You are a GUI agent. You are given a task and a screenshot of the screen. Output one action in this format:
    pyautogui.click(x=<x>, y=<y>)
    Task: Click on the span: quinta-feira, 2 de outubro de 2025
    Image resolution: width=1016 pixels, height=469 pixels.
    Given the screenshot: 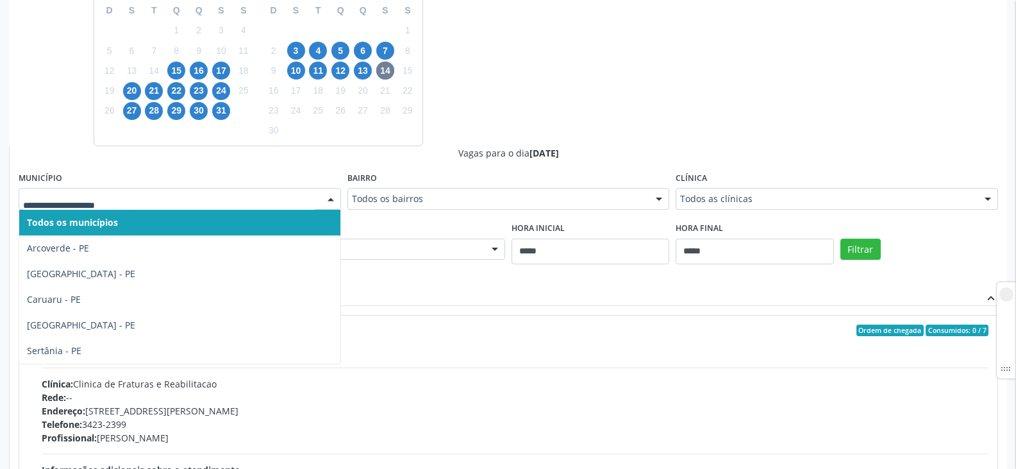 What is the action you would take?
    pyautogui.click(x=199, y=31)
    